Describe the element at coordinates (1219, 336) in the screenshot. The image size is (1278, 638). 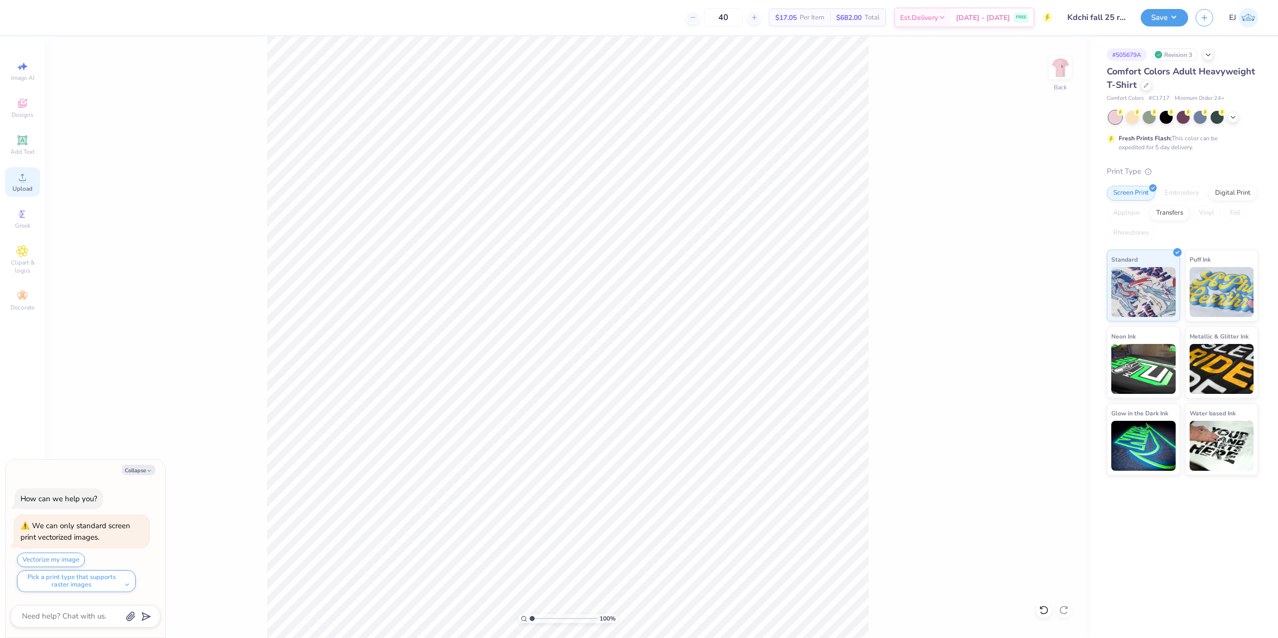
I see `span: Metallic & Glitter Ink` at that location.